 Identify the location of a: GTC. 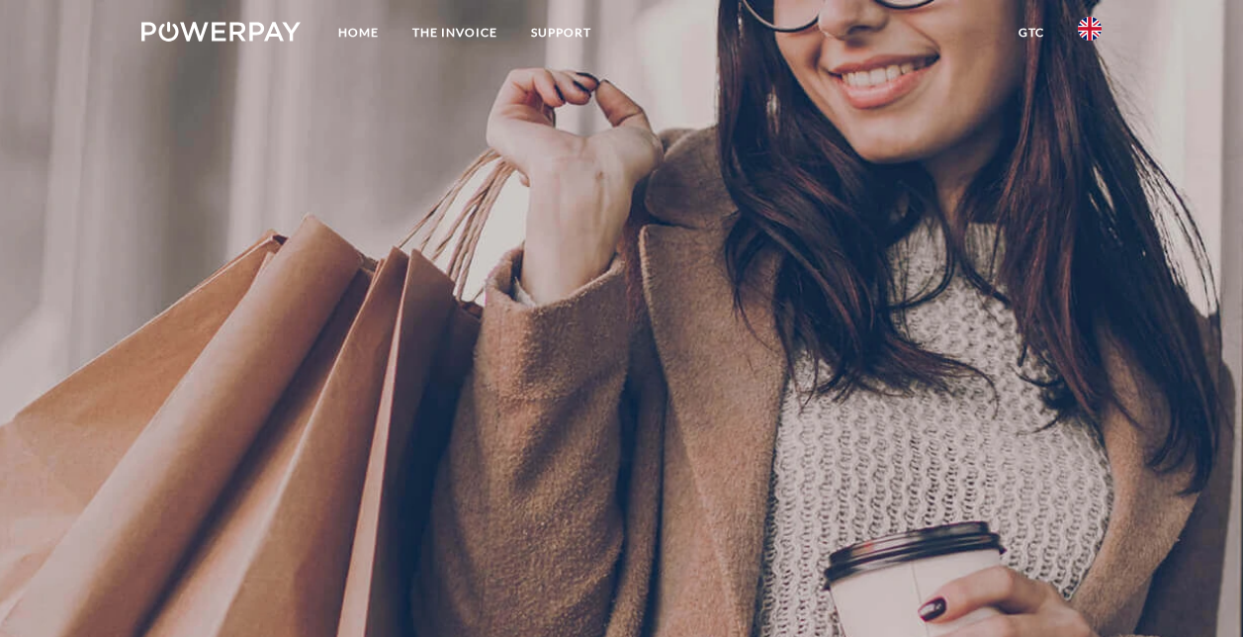
(1031, 33).